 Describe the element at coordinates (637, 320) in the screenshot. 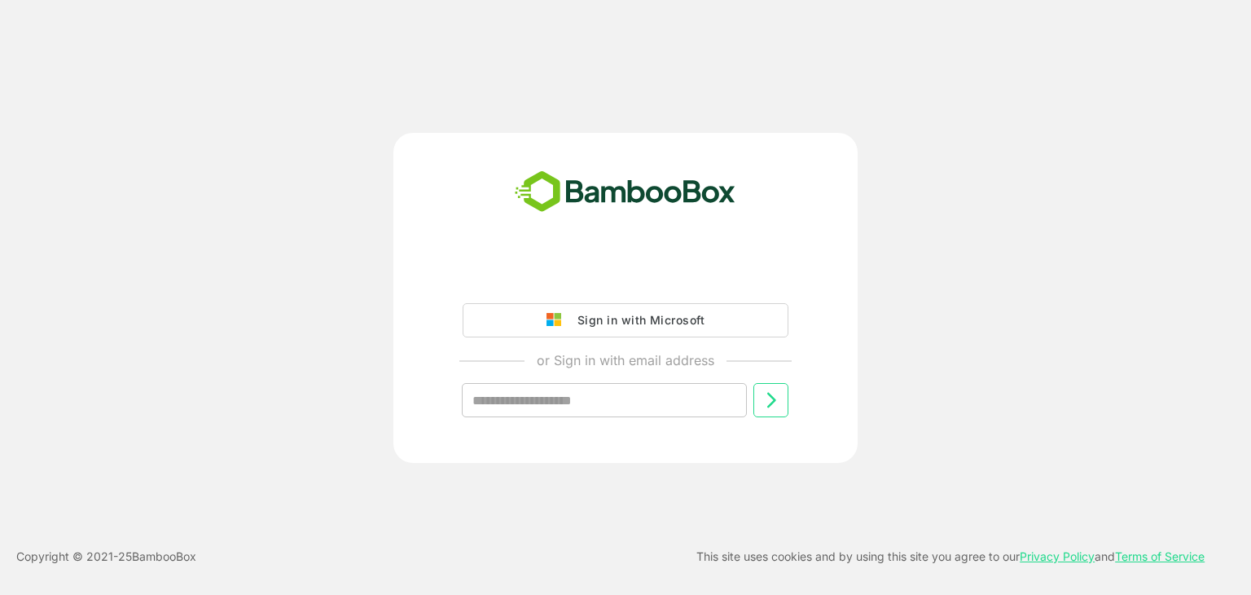

I see `div: Sign in with Microsoft` at that location.